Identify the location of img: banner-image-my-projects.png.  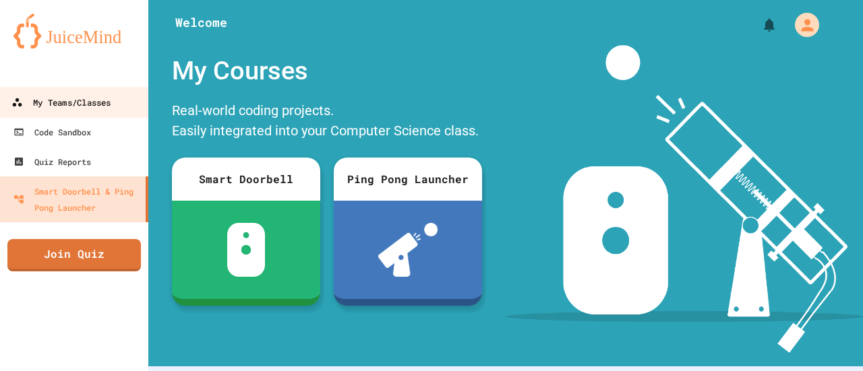
(684, 199).